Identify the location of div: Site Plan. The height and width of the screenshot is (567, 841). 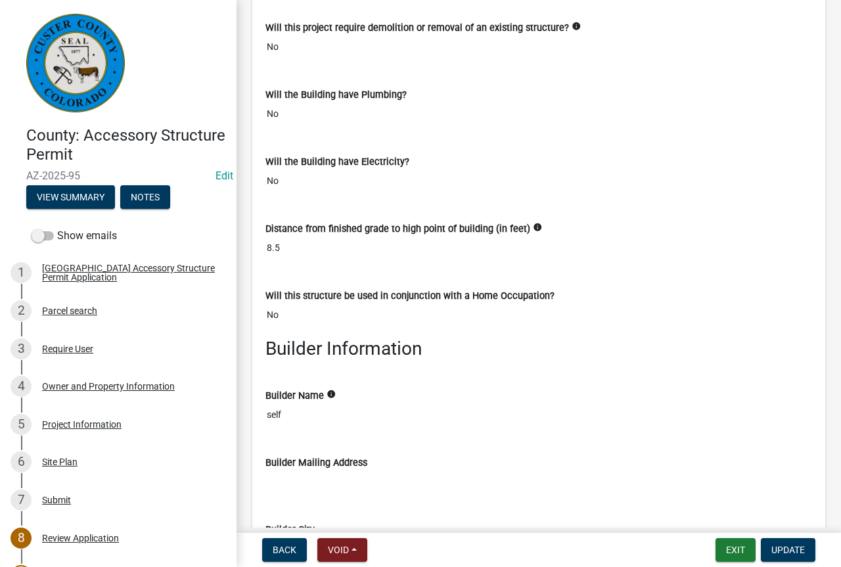
(60, 462).